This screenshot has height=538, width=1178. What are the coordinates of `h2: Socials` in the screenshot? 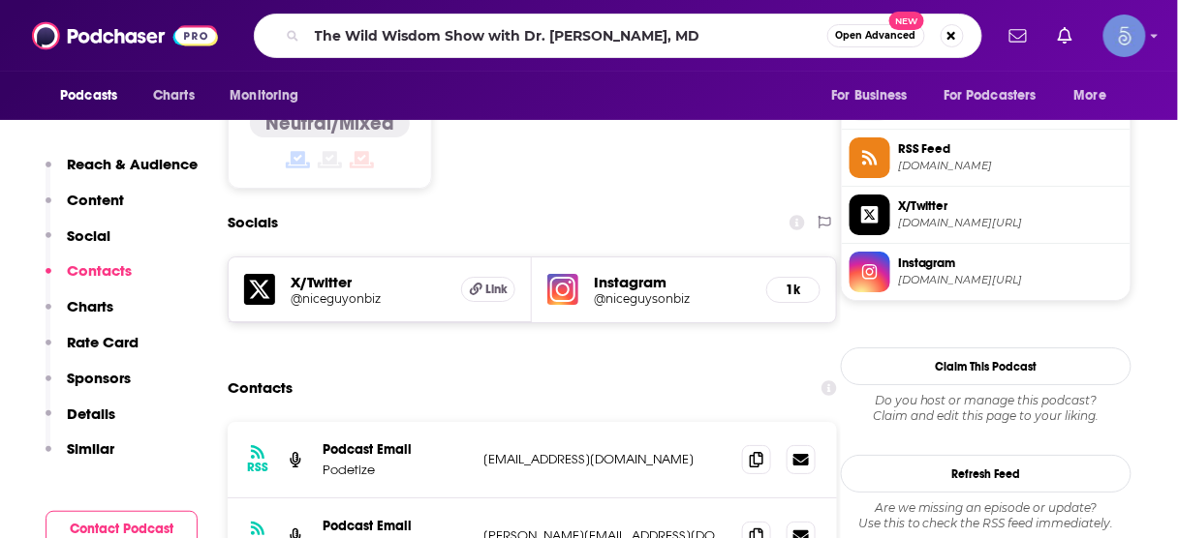 It's located at (253, 223).